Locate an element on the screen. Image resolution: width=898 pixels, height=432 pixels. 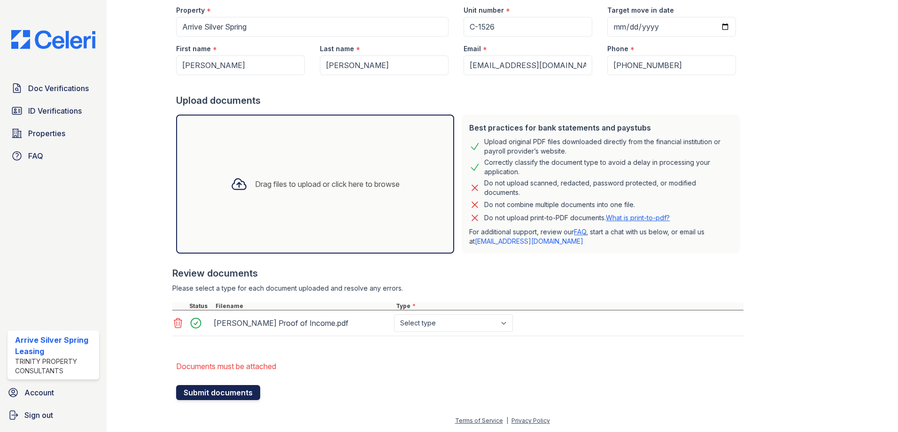
label: Property is located at coordinates (190, 10).